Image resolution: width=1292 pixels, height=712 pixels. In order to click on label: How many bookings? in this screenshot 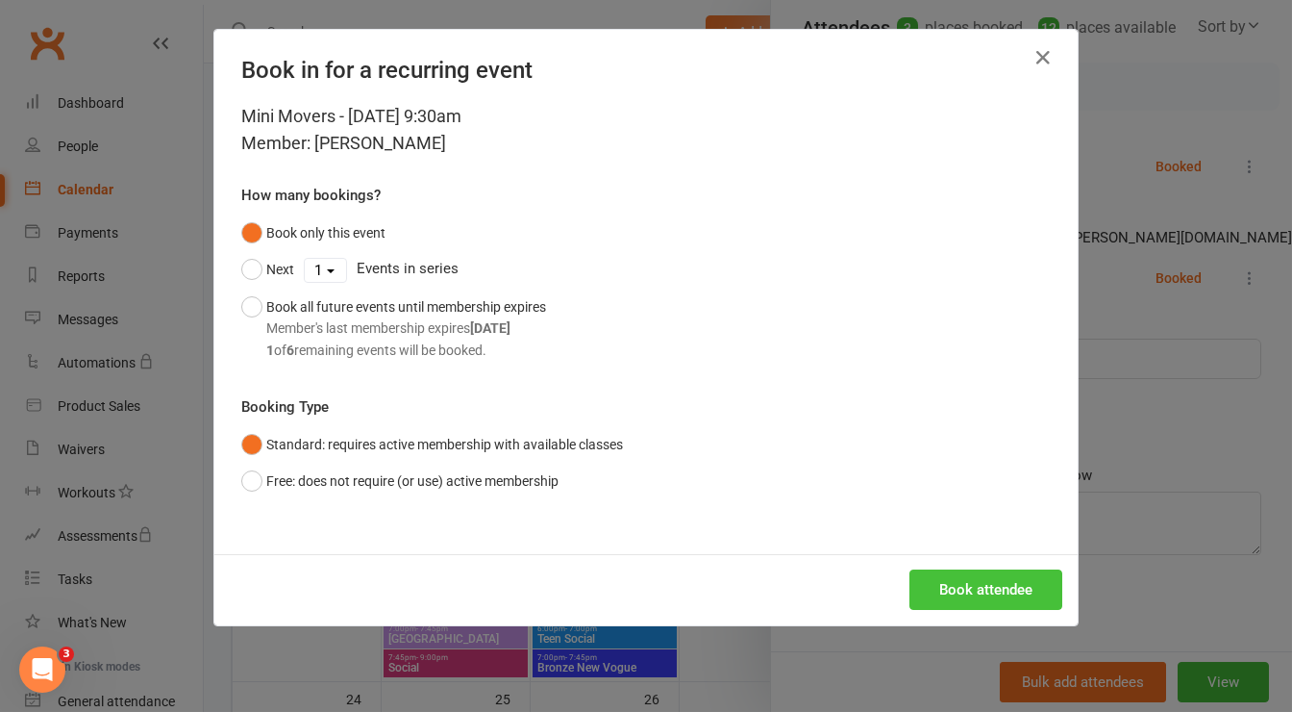, I will do `click(311, 195)`.